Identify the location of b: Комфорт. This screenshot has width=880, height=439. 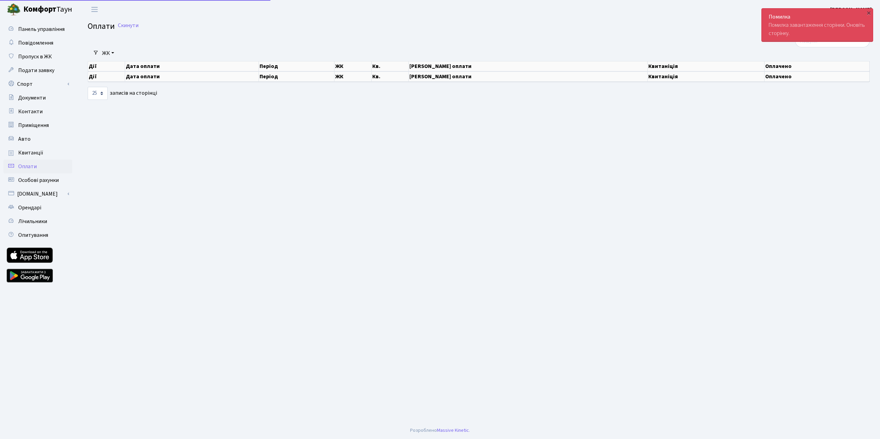
(40, 9).